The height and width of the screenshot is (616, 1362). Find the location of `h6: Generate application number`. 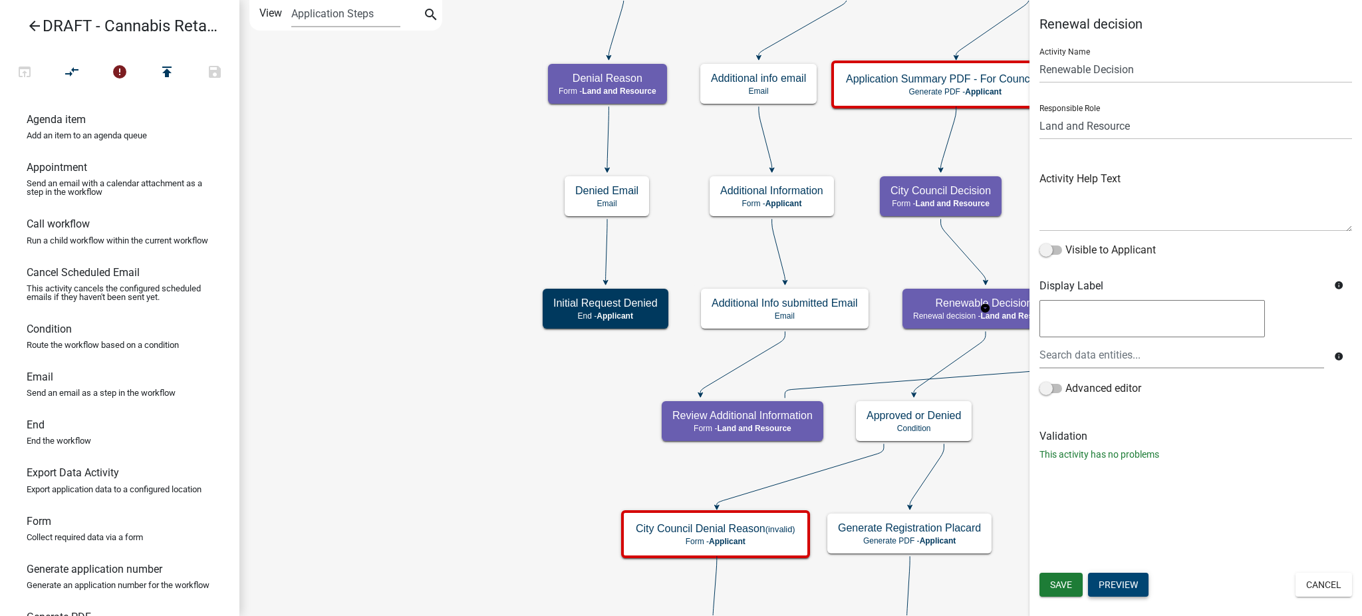

h6: Generate application number is located at coordinates (94, 569).